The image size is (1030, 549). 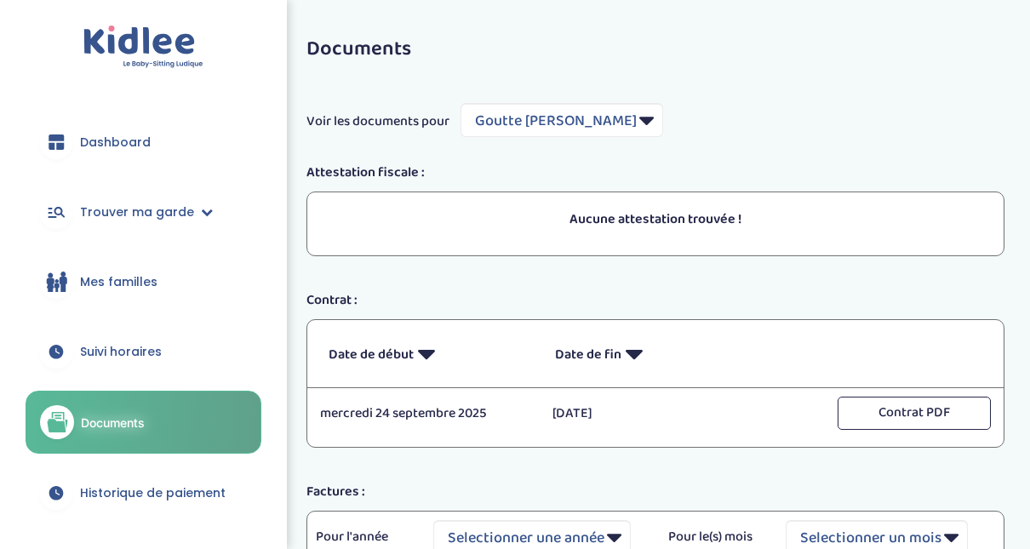 I want to click on span: Trouver ma garde, so click(x=137, y=212).